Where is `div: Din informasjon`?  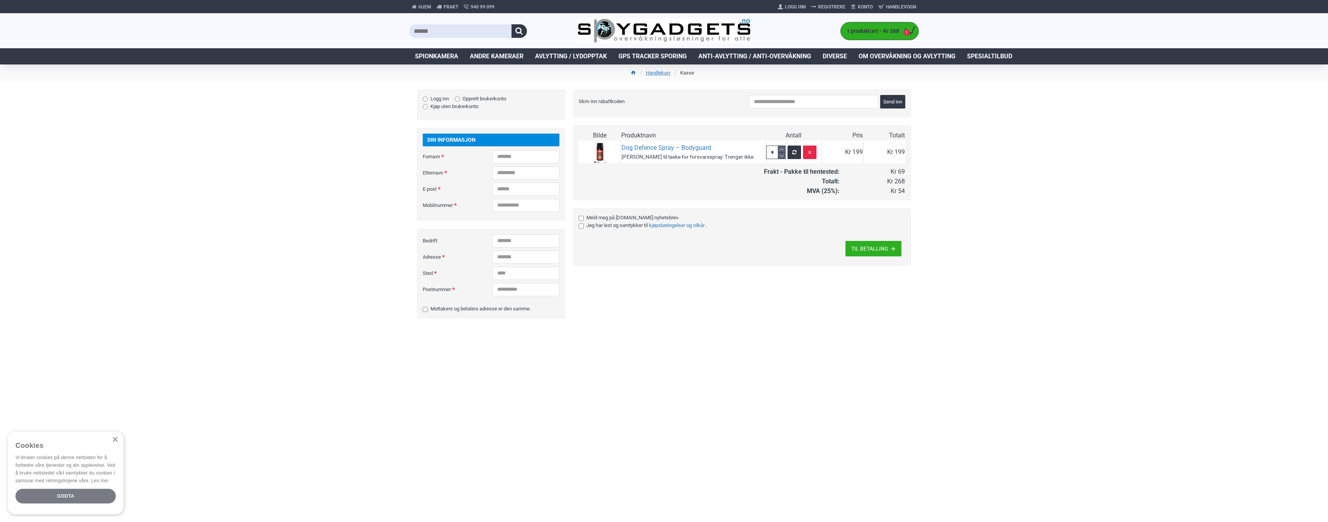
div: Din informasjon is located at coordinates (491, 140).